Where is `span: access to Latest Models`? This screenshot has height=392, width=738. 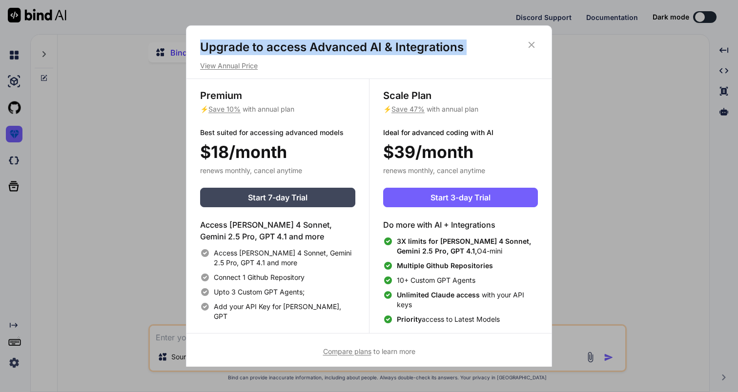
span: access to Latest Models is located at coordinates (448, 320).